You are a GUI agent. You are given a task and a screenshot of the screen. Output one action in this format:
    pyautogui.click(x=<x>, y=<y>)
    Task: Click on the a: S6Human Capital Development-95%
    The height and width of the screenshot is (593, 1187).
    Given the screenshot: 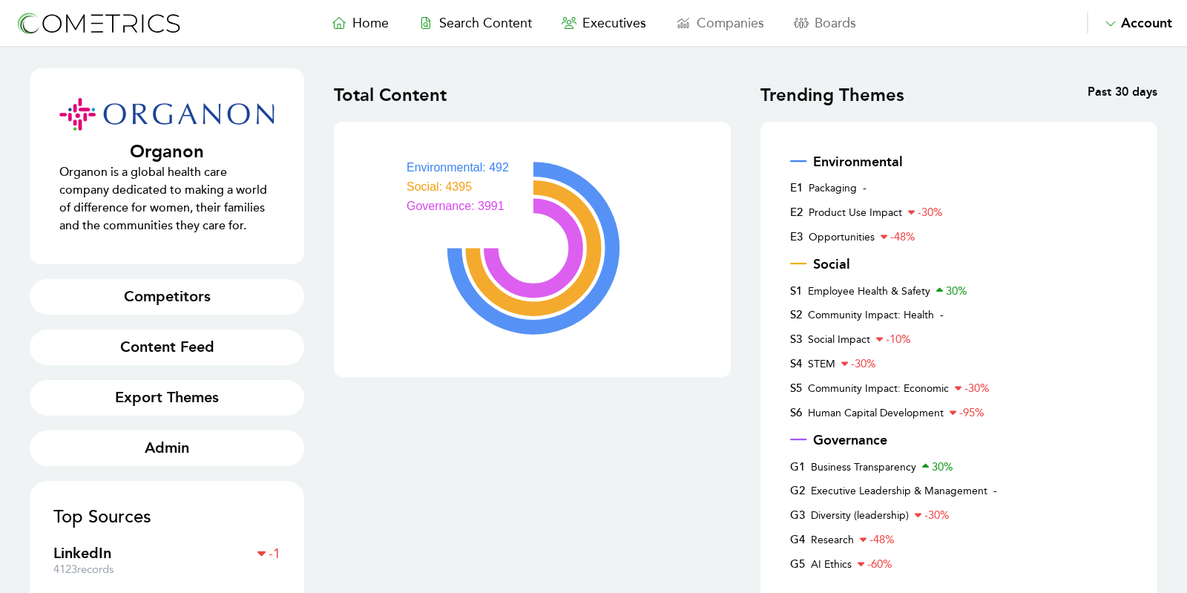 What is the action you would take?
    pyautogui.click(x=887, y=413)
    